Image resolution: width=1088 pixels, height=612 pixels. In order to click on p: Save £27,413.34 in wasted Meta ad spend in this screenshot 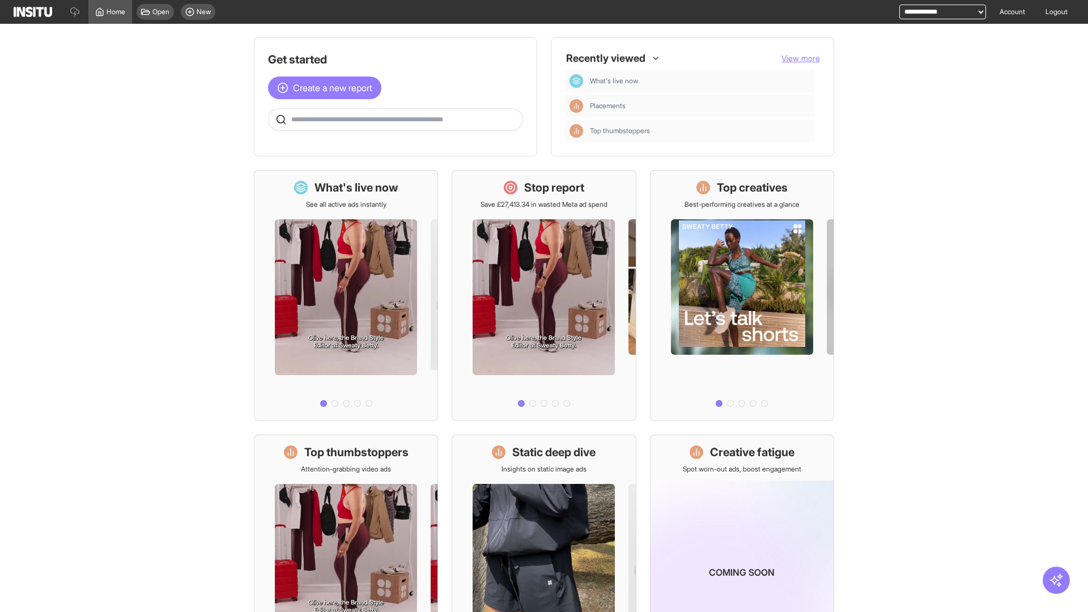, I will do `click(544, 205)`.